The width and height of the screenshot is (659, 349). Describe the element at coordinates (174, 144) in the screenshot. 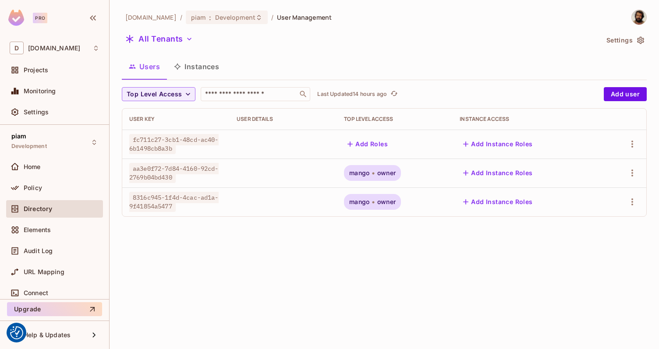

I see `span: fc711c27-3cb1-48cd-ac40-6b1498cb8a3b` at that location.